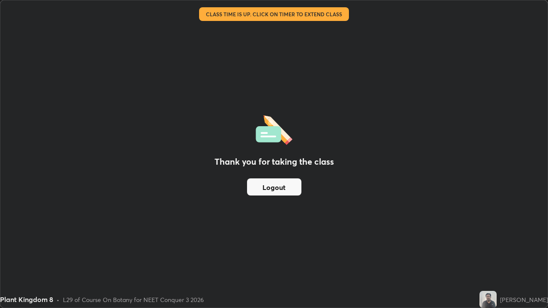  Describe the element at coordinates (274, 129) in the screenshot. I see `img: offlineFeedback.1438e8b3.svg` at that location.